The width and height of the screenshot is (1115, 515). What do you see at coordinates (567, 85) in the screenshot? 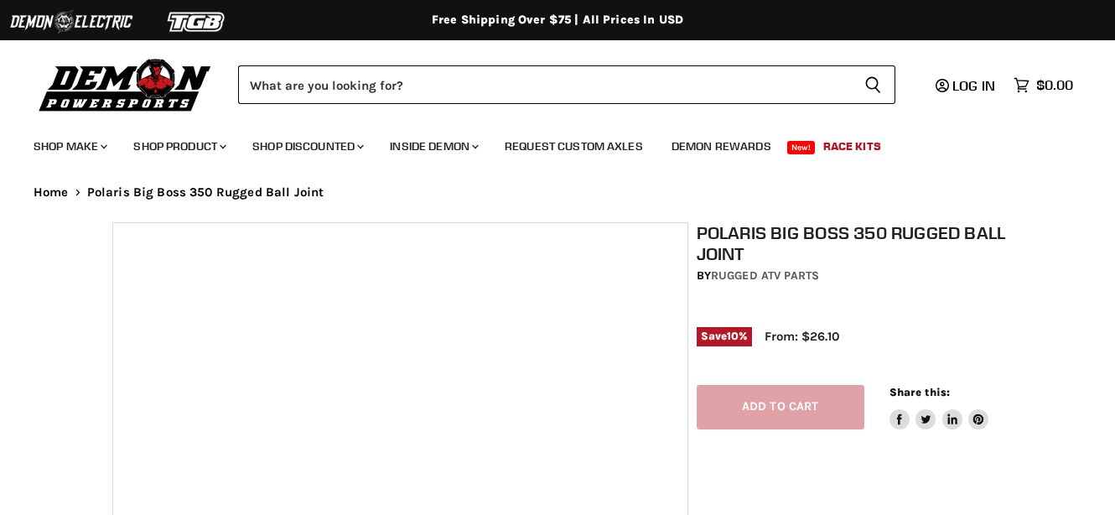
I see `form: Product` at bounding box center [567, 85].